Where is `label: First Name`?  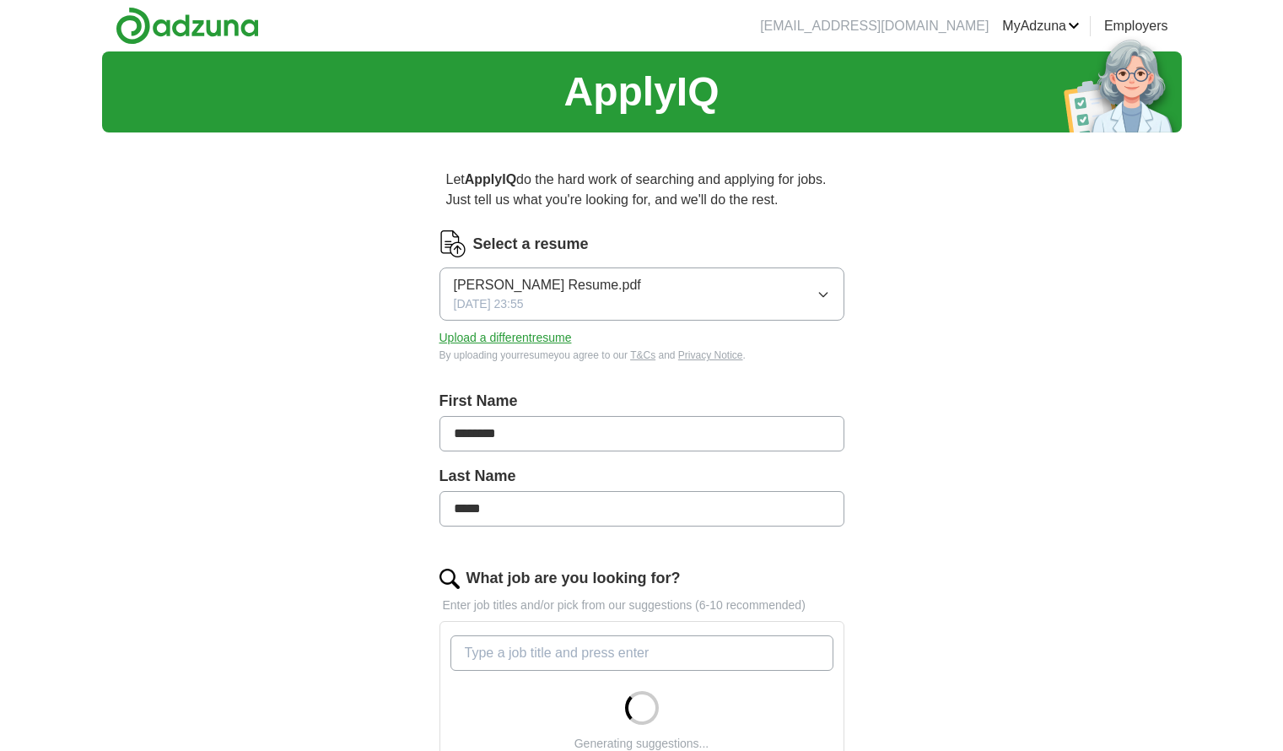 label: First Name is located at coordinates (642, 401).